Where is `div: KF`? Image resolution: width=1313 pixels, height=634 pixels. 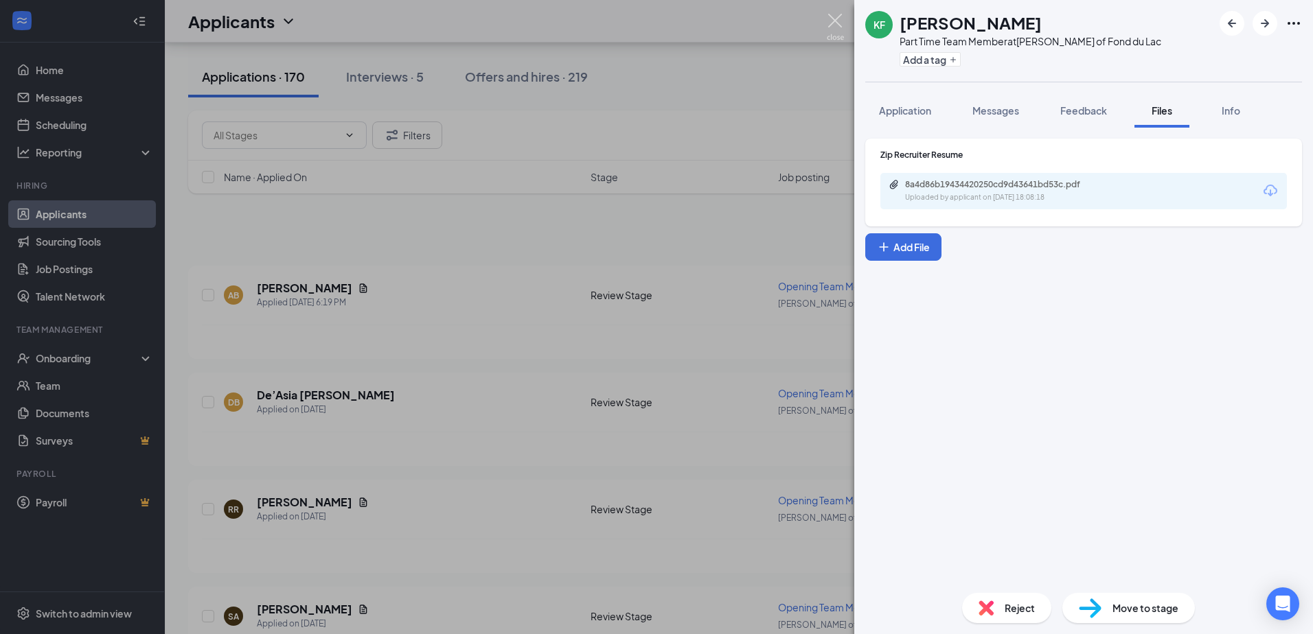 div: KF is located at coordinates (879, 25).